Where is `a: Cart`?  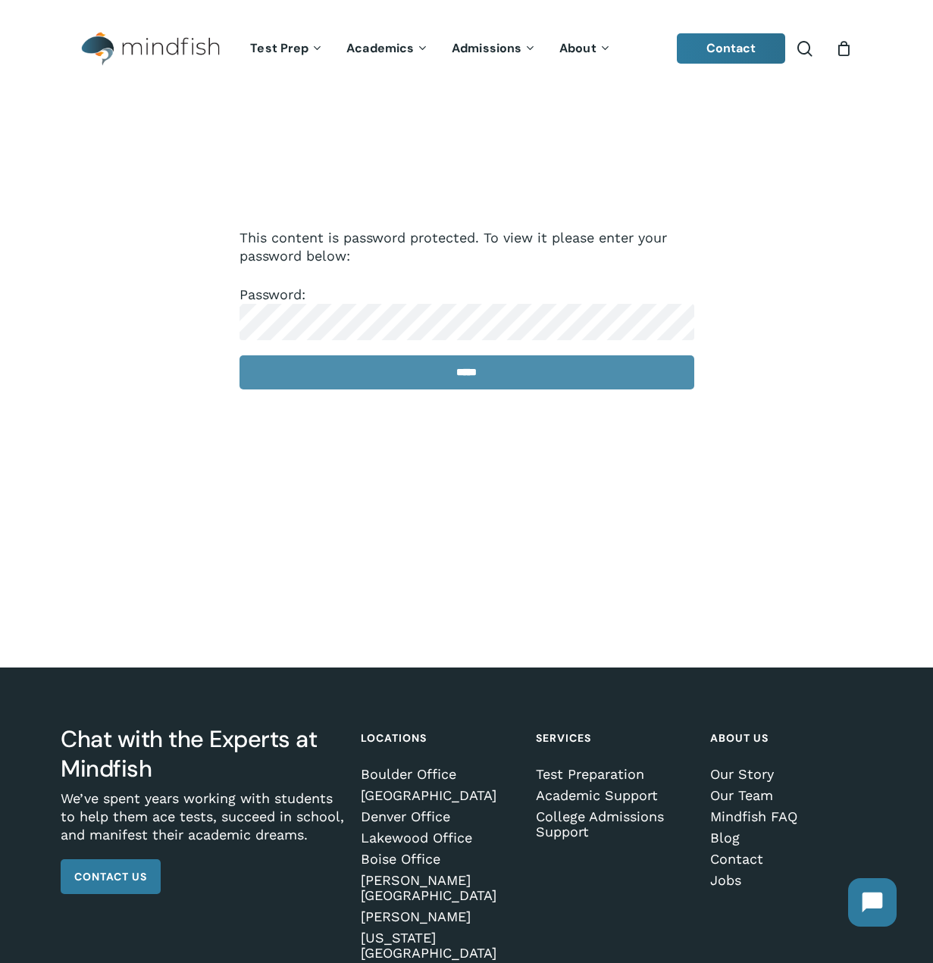 a: Cart is located at coordinates (843, 49).